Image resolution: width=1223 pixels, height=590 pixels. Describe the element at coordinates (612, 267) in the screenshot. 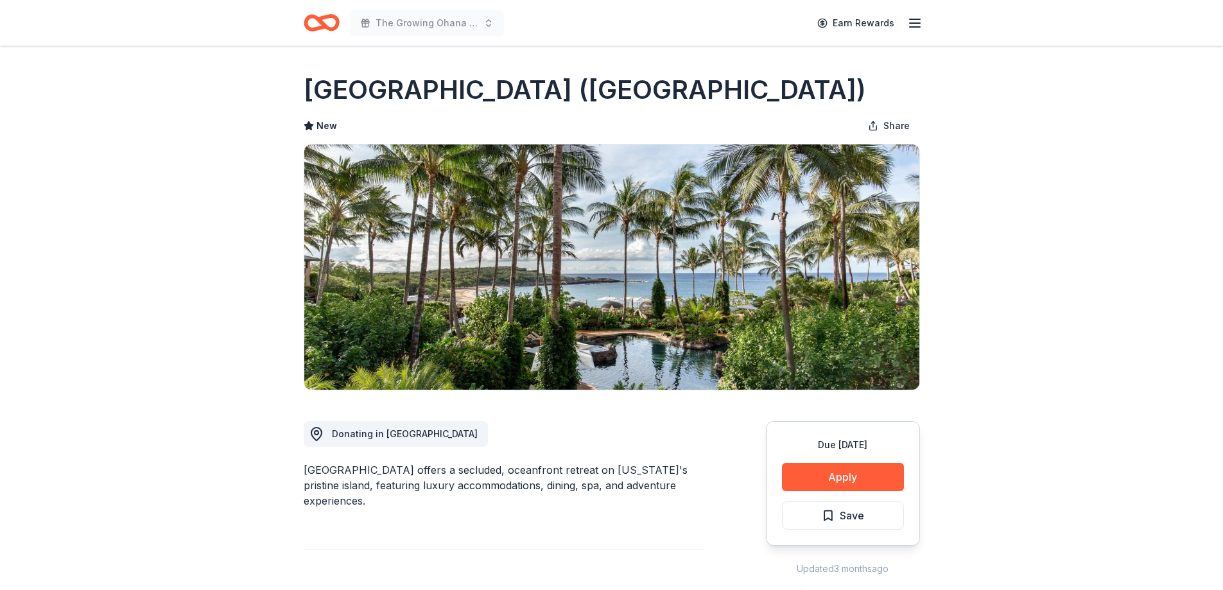

I see `img: Image for Four Seasons Resort (Lanai)` at that location.